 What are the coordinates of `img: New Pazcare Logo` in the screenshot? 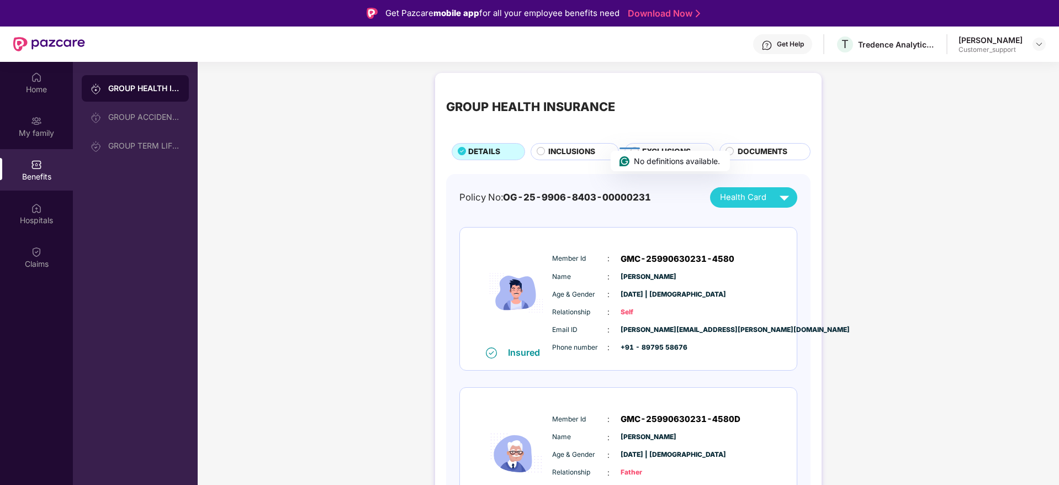 It's located at (49, 44).